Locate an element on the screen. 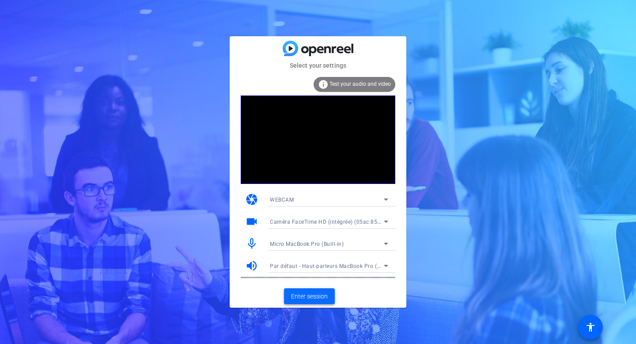  mat-icon: camera is located at coordinates (252, 199).